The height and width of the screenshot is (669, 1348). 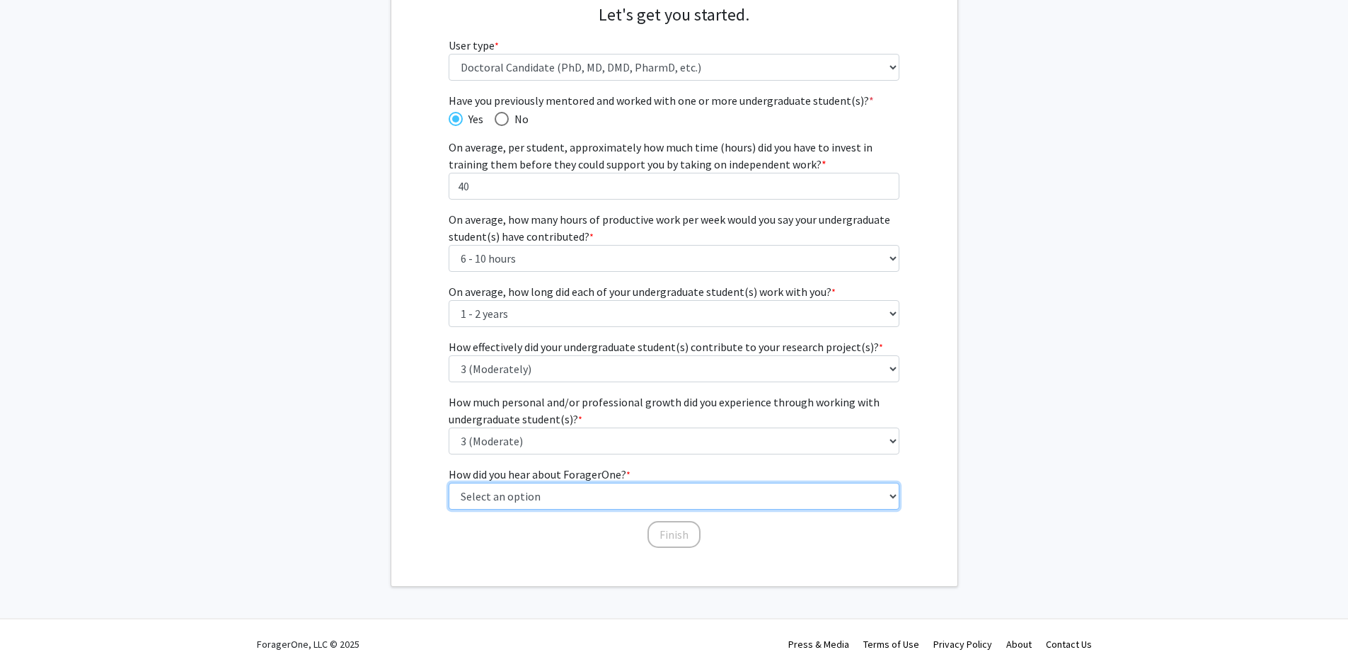 I want to click on span: Yes, so click(x=473, y=119).